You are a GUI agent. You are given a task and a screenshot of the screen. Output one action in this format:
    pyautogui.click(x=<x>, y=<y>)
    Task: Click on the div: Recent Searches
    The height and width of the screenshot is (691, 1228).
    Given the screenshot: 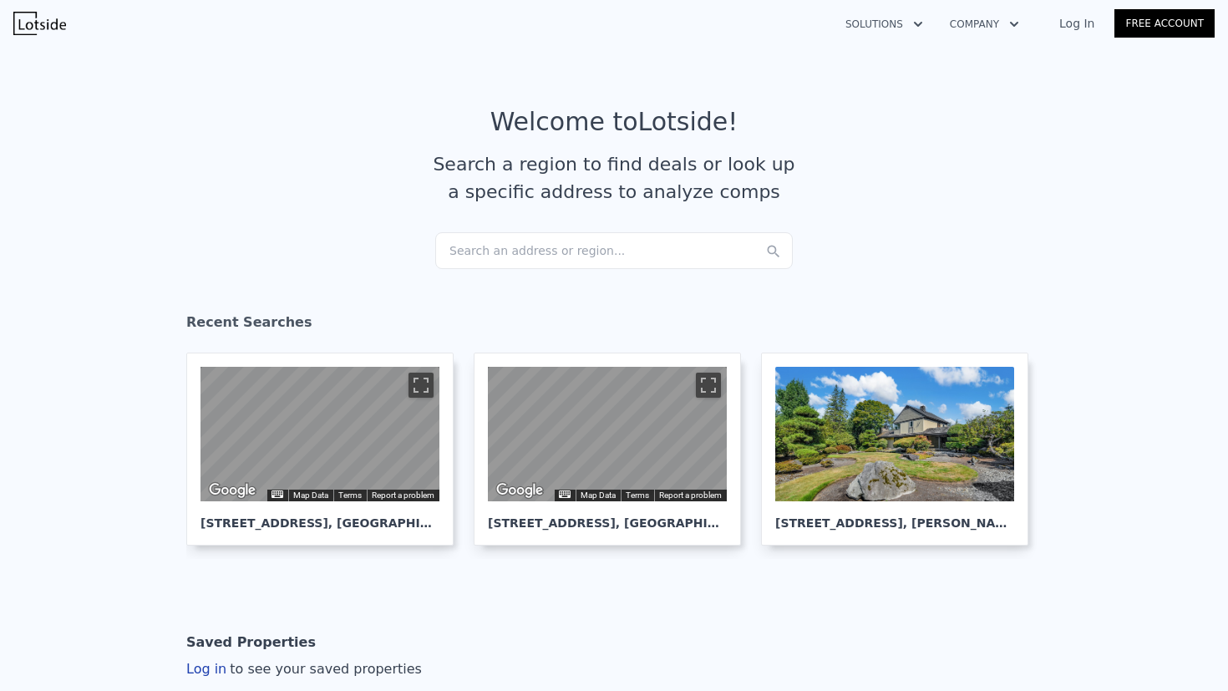 What is the action you would take?
    pyautogui.click(x=614, y=326)
    